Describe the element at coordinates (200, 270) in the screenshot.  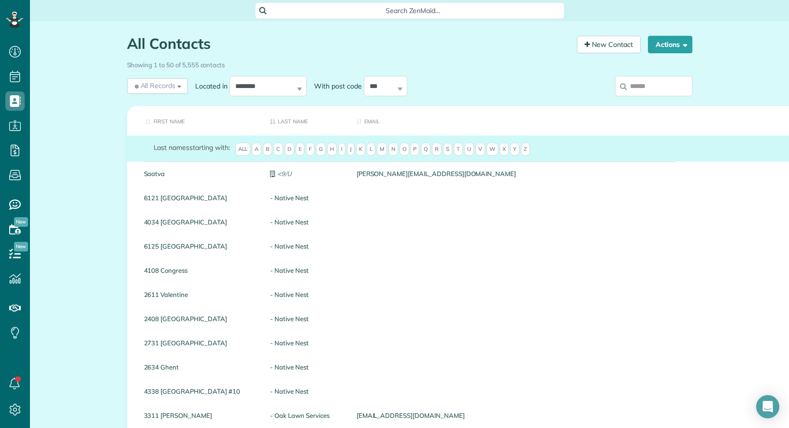
I see `a: 4108 Congress` at that location.